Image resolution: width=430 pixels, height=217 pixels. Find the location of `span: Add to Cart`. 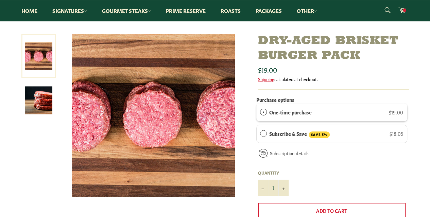

span: Add to Cart is located at coordinates (332, 211).